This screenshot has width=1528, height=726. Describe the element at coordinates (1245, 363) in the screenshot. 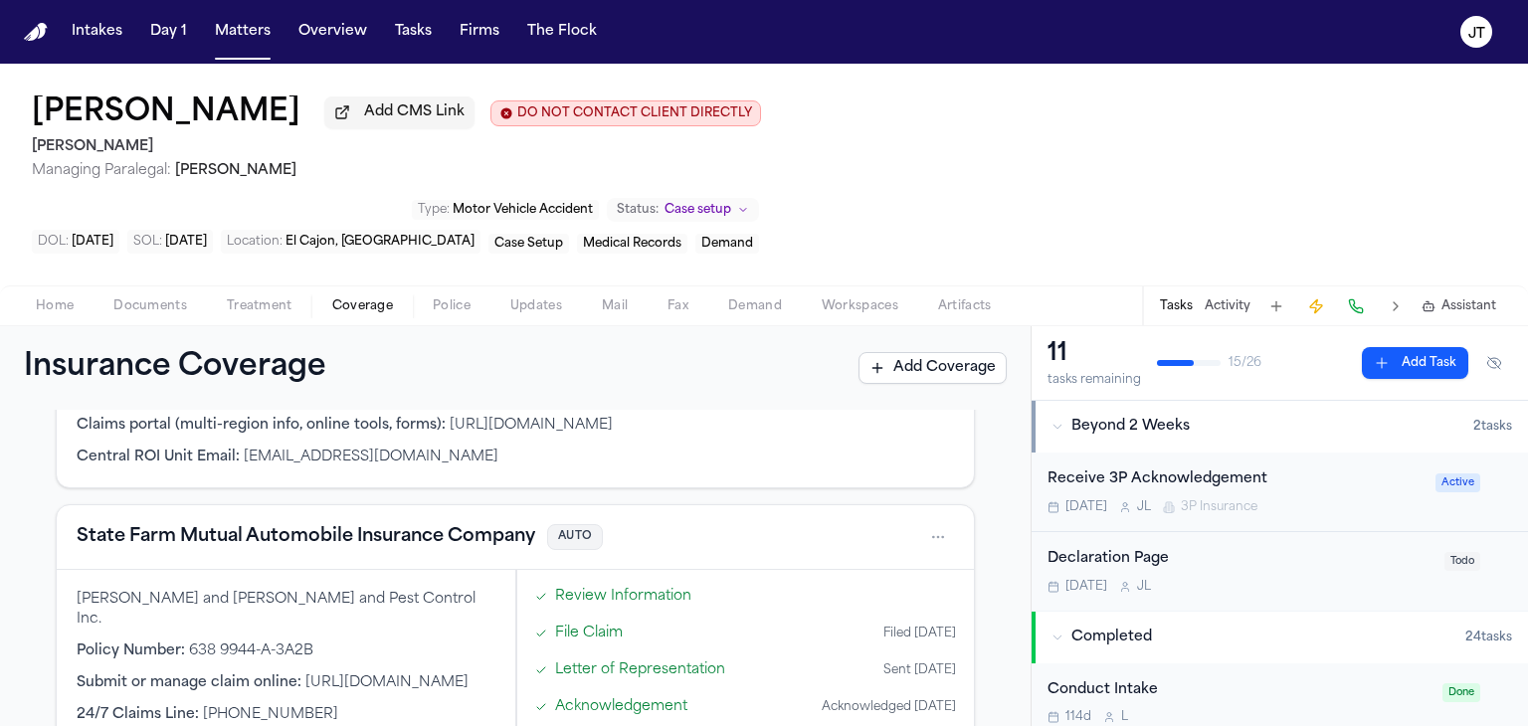

I see `span: 15 / 26` at that location.